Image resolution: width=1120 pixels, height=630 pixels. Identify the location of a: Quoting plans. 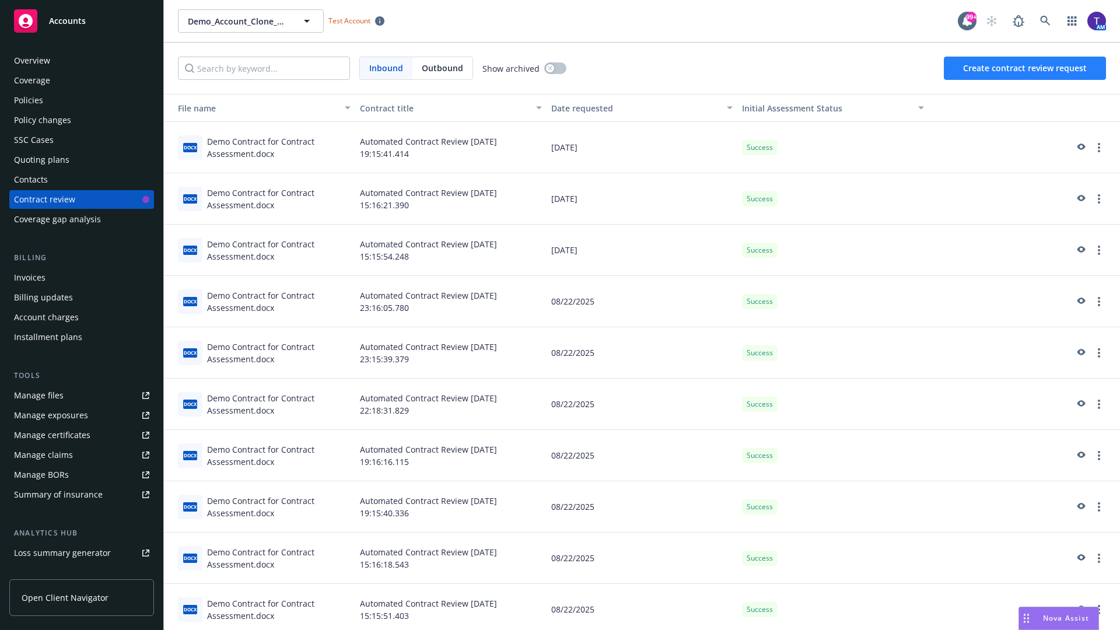
(82, 160).